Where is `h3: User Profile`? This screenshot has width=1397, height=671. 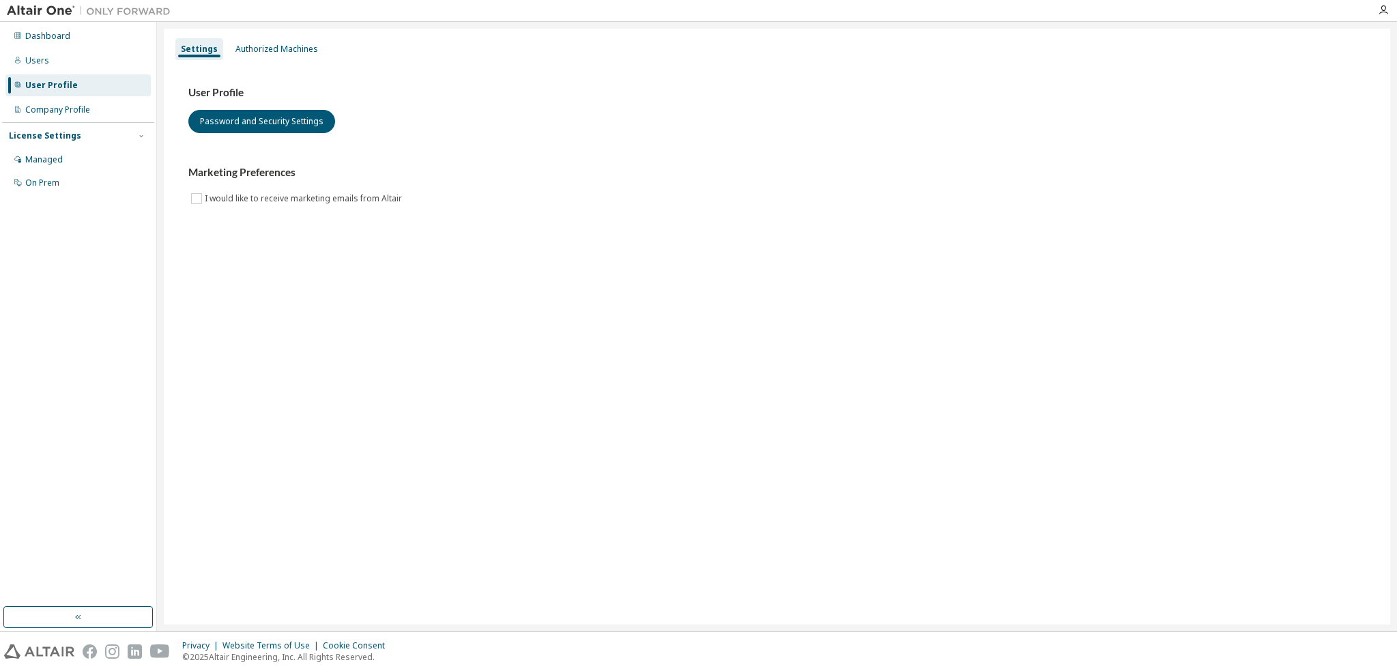
h3: User Profile is located at coordinates (777, 93).